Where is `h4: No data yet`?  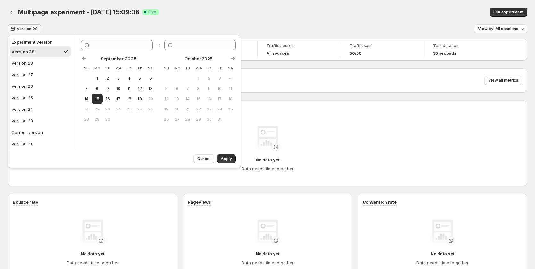 h4: No data yet is located at coordinates (267, 254).